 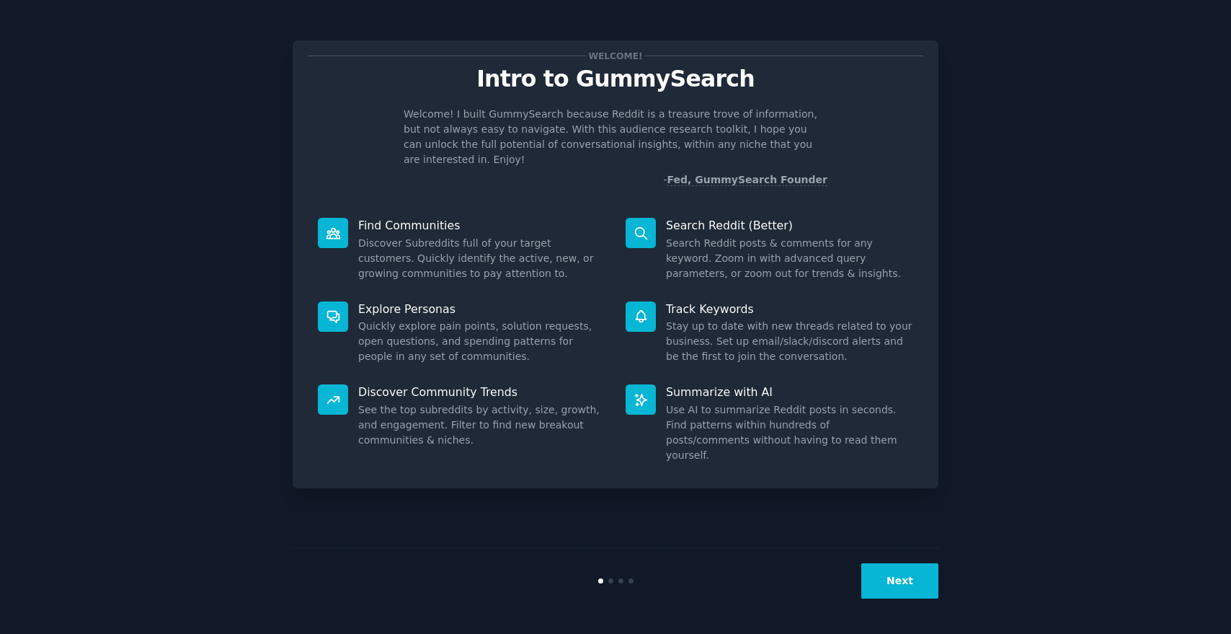 What do you see at coordinates (482, 391) in the screenshot?
I see `p: Discover Community Trends` at bounding box center [482, 391].